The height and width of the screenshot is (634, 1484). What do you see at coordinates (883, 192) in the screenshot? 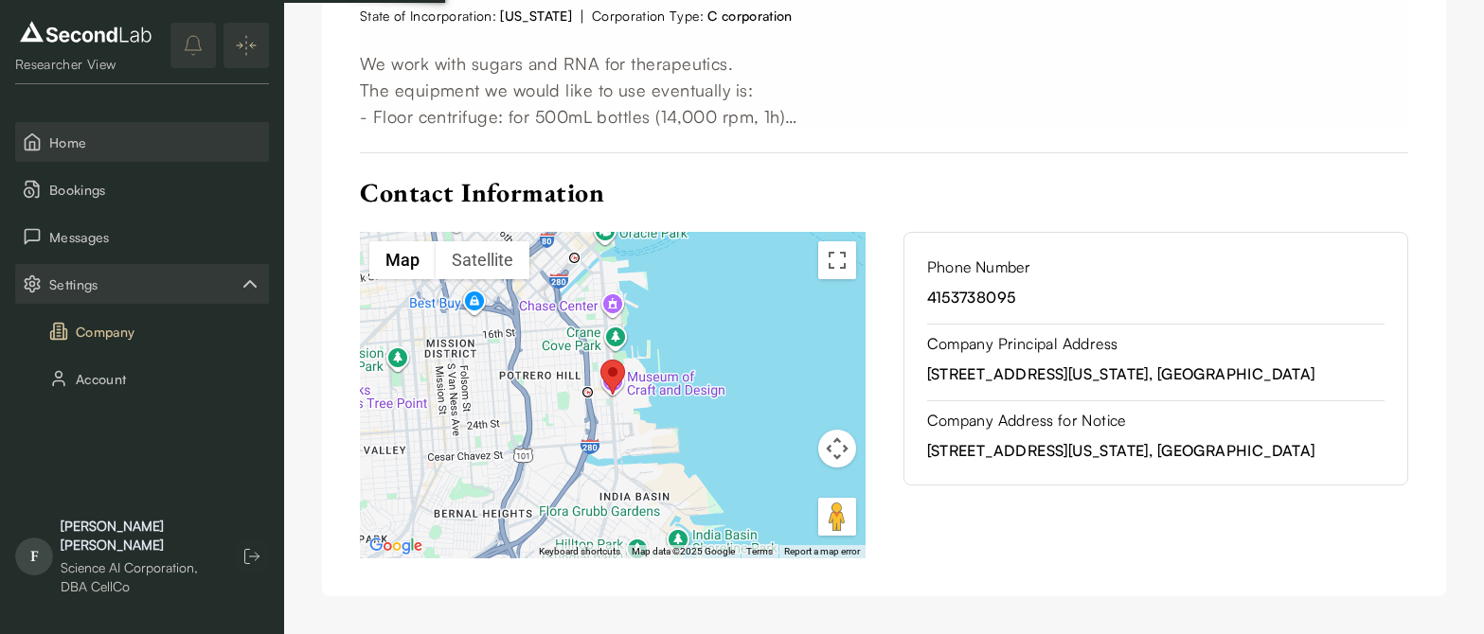
I see `div: Contact Information` at bounding box center [883, 192].